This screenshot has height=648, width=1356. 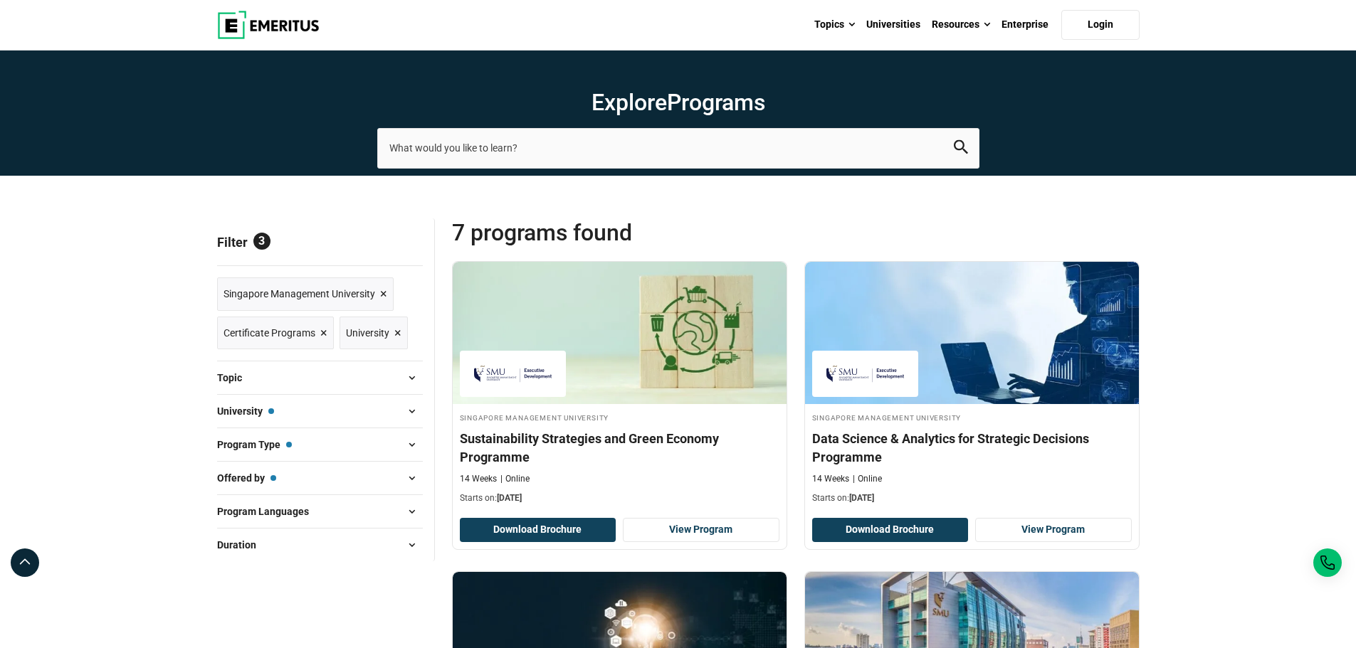 What do you see at coordinates (678, 148) in the screenshot?
I see `input: search-page` at bounding box center [678, 148].